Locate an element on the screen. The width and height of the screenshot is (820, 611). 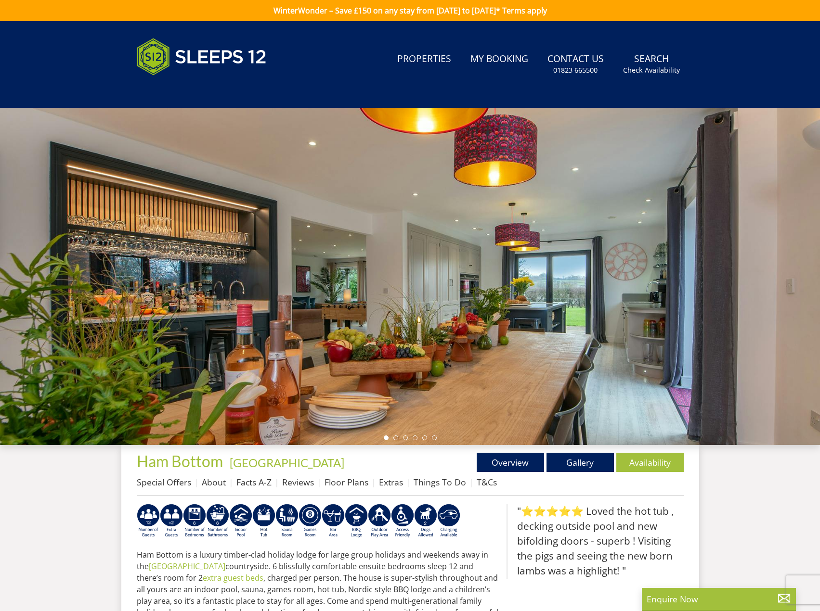
img: AD_4nXcpX5uDwed6-YChlrI2BYOgXwgg3aqYHOhRm0XfZB-YtQW2NrmeCr45vGAfVKUq4uWnc59ZmEsEzoF5o39EWARlT1ewO... is located at coordinates (264, 521).